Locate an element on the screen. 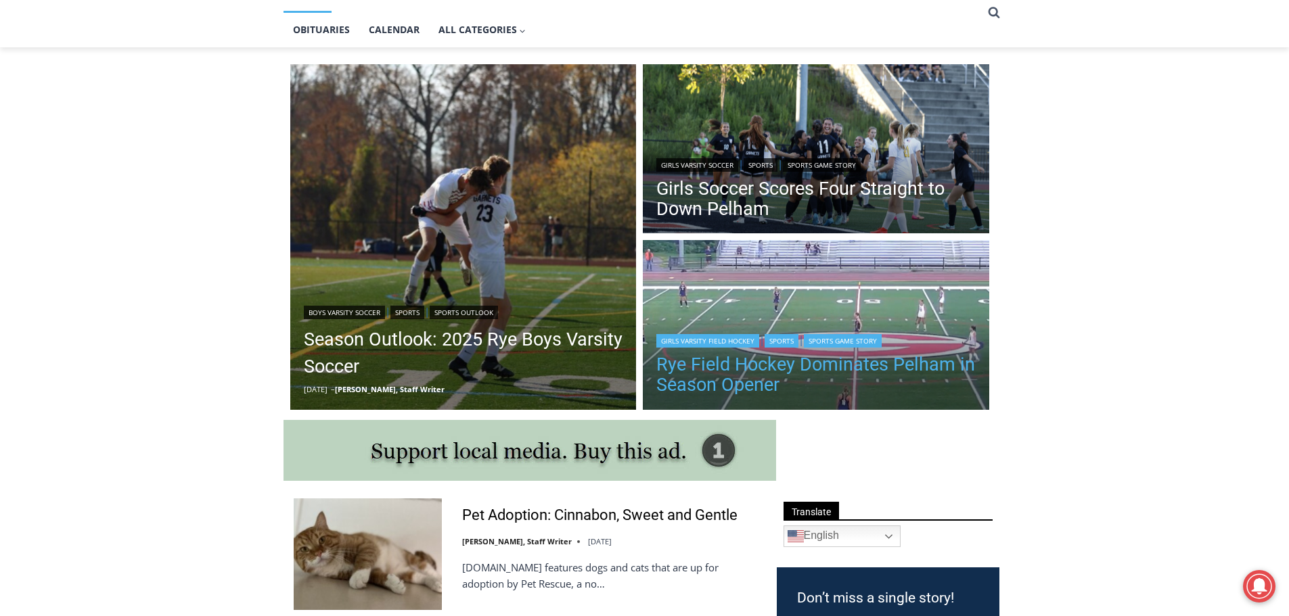 This screenshot has height=616, width=1289. img: (PHOTO: The Rye Girls Field Hockey Team defeated Pelham 3-0 on Tuesday to move to 3-0 in 2024.) is located at coordinates (816, 327).